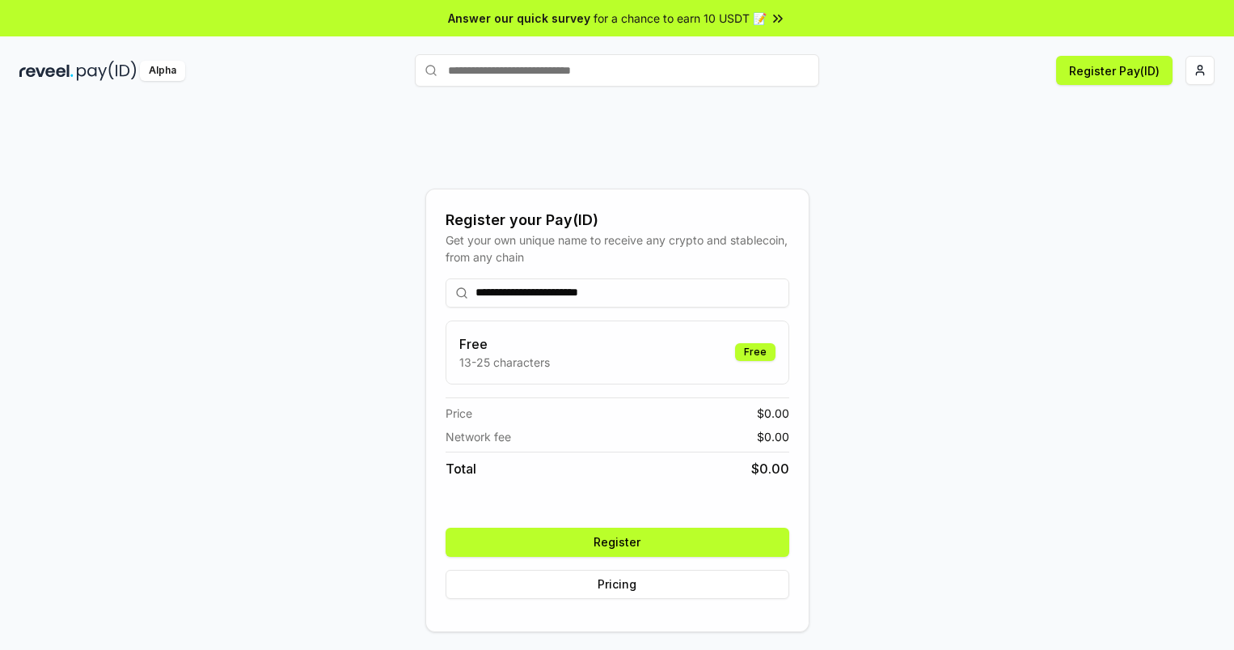  I want to click on span: for a chance to earn 10 USDT 📝, so click(680, 18).